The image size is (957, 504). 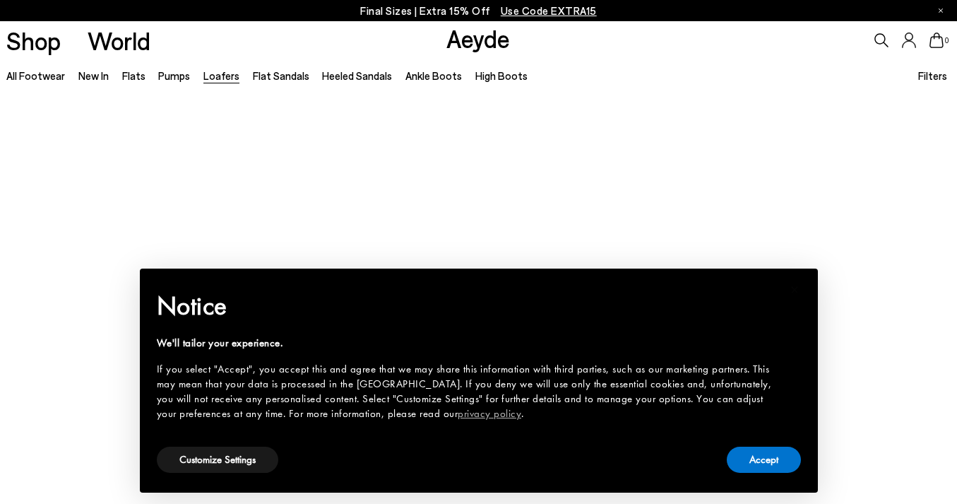 I want to click on a: privacy policy, so click(x=490, y=413).